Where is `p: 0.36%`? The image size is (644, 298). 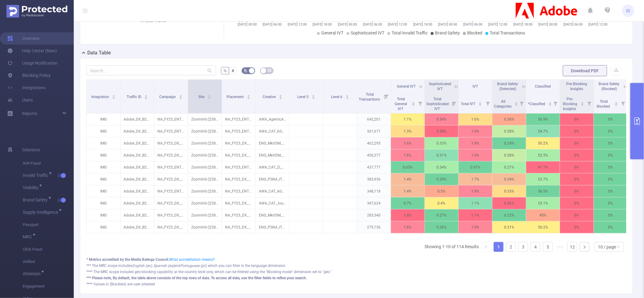 p: 0.36% is located at coordinates (509, 119).